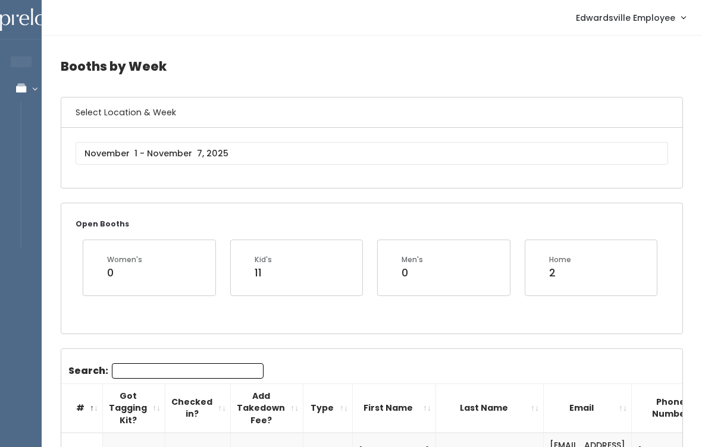 The height and width of the screenshot is (447, 702). I want to click on th: #: activate to sort column descending, so click(82, 408).